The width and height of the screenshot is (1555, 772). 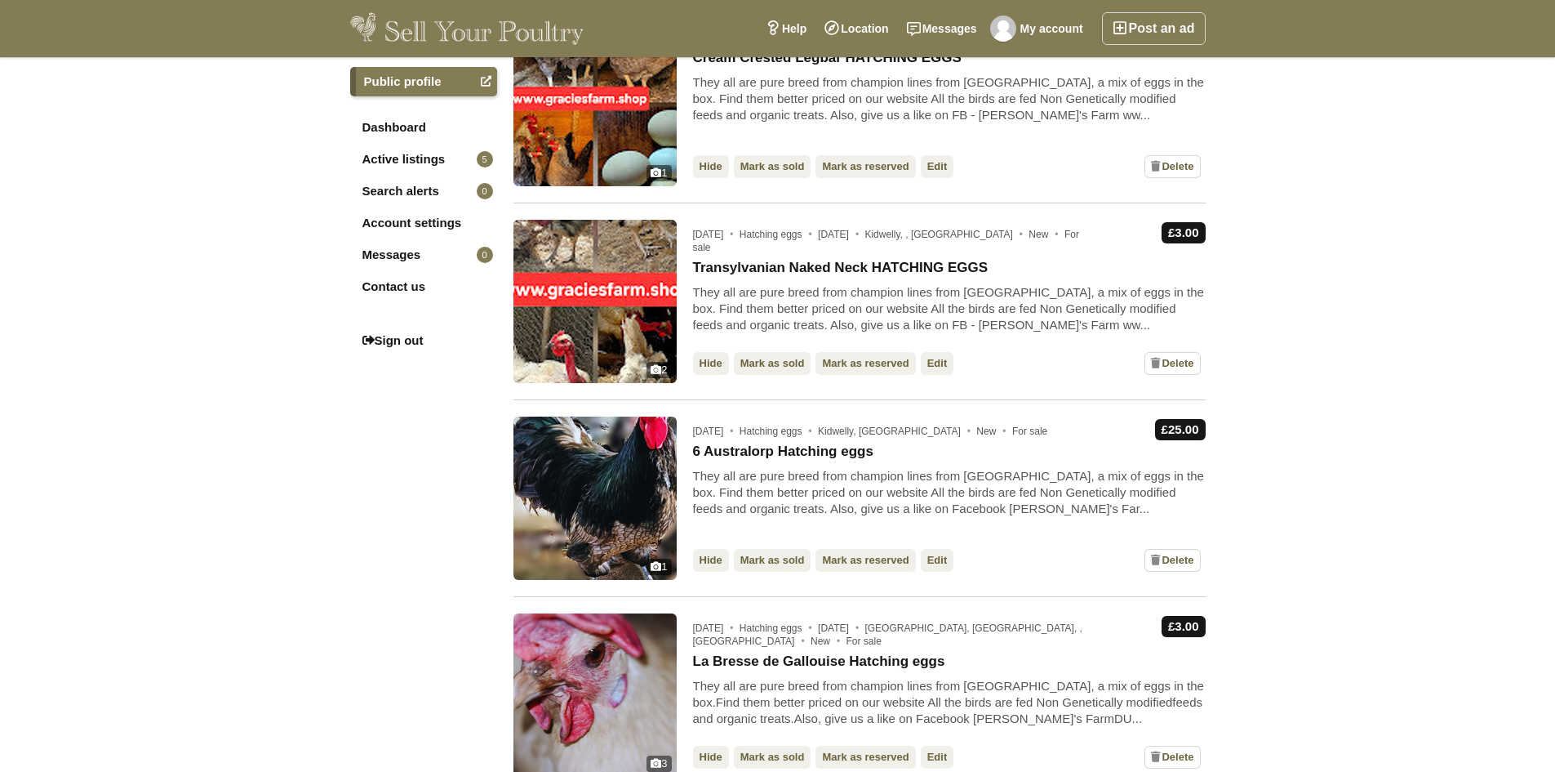 What do you see at coordinates (827, 58) in the screenshot?
I see `a: Cream Crested Legbar HATCHING EGGS` at bounding box center [827, 58].